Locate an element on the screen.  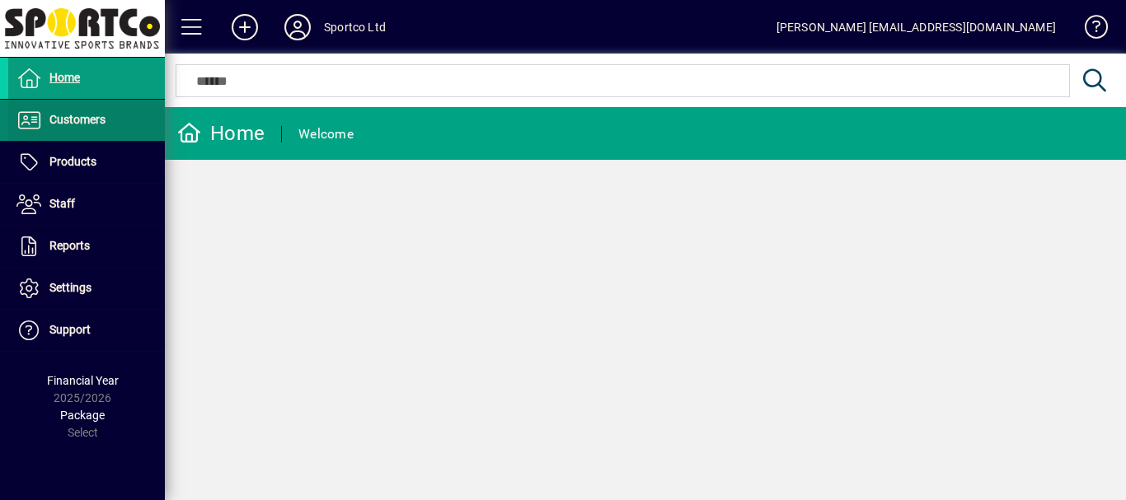
span: Products is located at coordinates (73, 162).